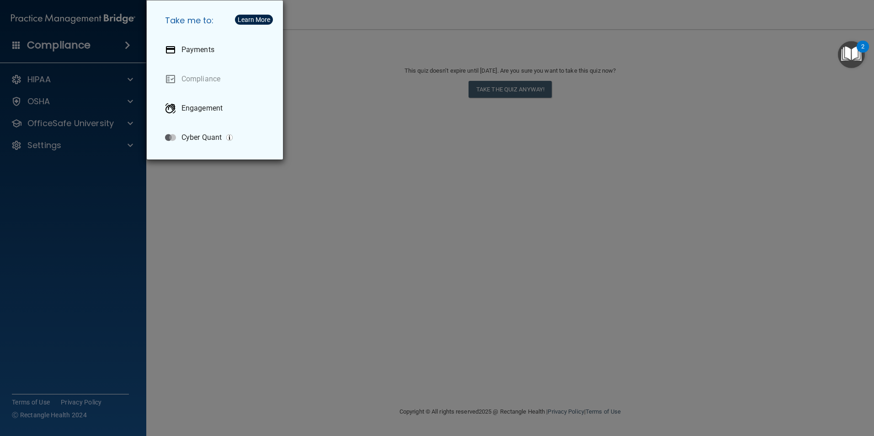 This screenshot has width=874, height=436. Describe the element at coordinates (202, 108) in the screenshot. I see `p: Engagement` at that location.